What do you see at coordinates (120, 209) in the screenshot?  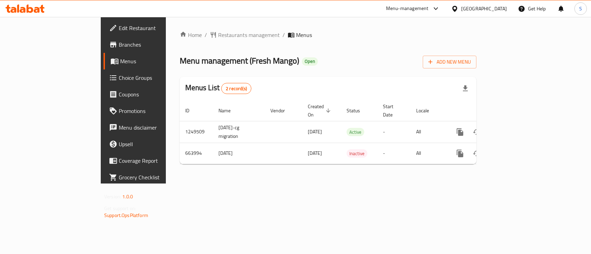 I see `span: Get support on:` at bounding box center [120, 209].